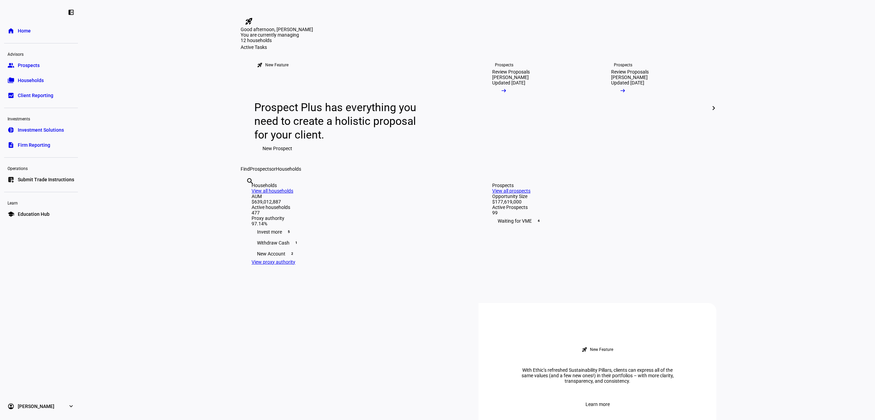  I want to click on span: 4, so click(539, 221).